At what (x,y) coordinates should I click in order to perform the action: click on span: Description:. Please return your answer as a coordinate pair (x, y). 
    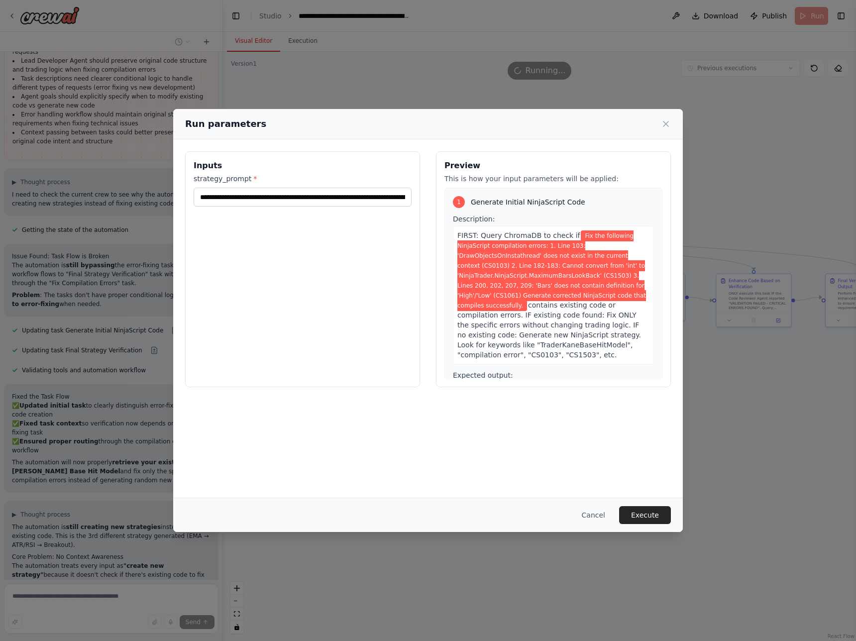
    Looking at the image, I should click on (474, 219).